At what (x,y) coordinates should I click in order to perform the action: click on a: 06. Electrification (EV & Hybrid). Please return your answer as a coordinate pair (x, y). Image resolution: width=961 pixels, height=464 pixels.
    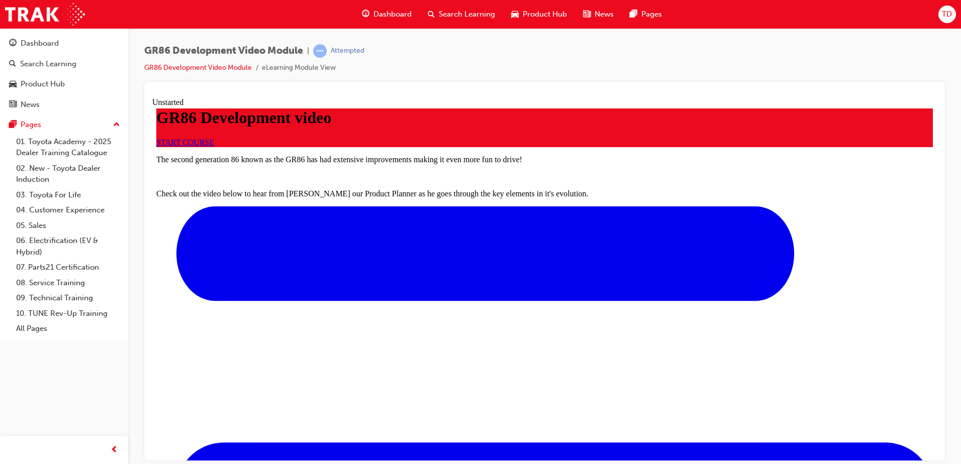
    Looking at the image, I should click on (68, 246).